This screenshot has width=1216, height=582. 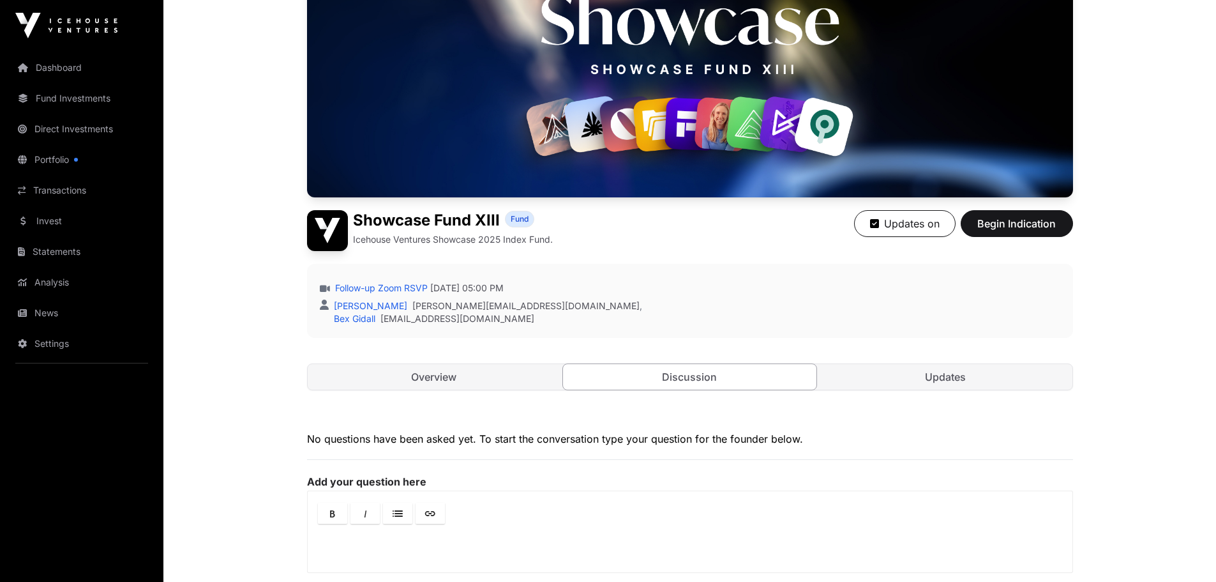 I want to click on a: Begin Indication, so click(x=1017, y=229).